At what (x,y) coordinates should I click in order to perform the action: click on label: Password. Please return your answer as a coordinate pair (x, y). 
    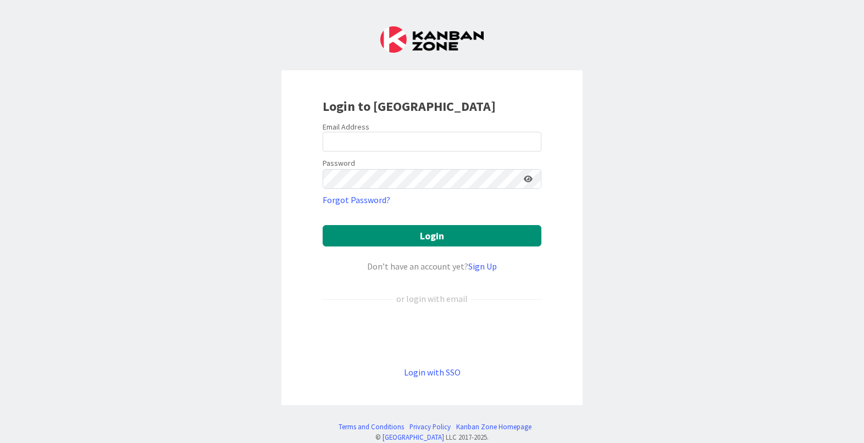
    Looking at the image, I should click on (339, 163).